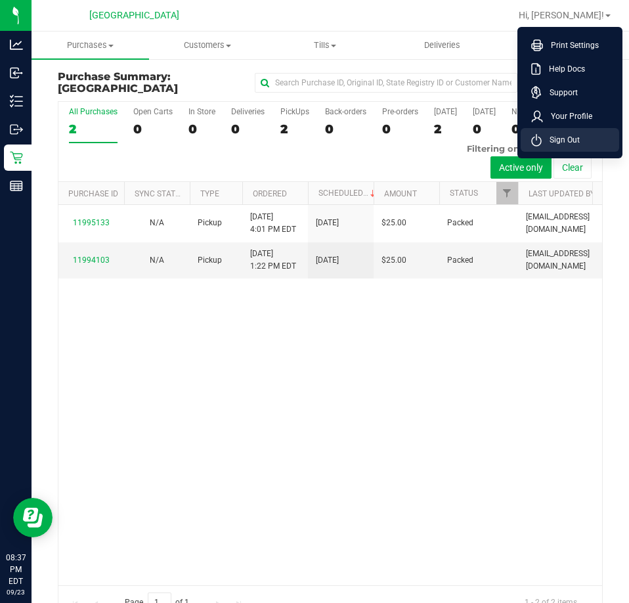  What do you see at coordinates (442, 45) in the screenshot?
I see `a: Deliveries` at bounding box center [442, 45].